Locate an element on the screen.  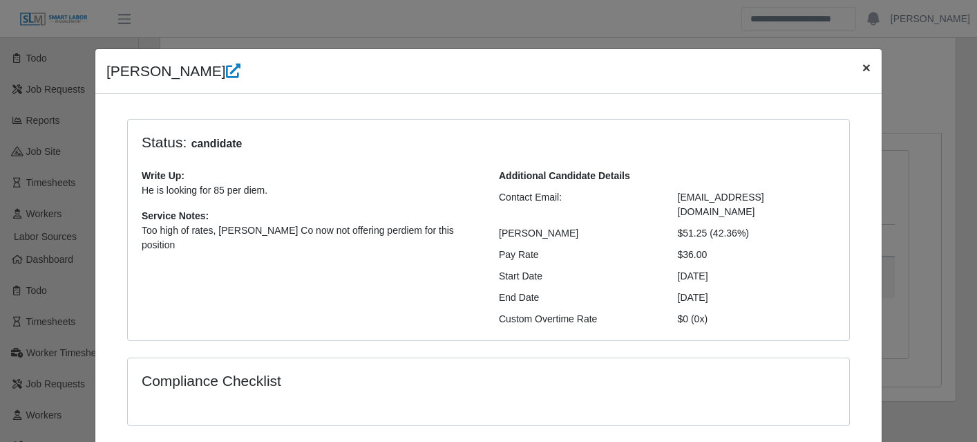
div: $51.25 (42.36%) is located at coordinates (757, 233).